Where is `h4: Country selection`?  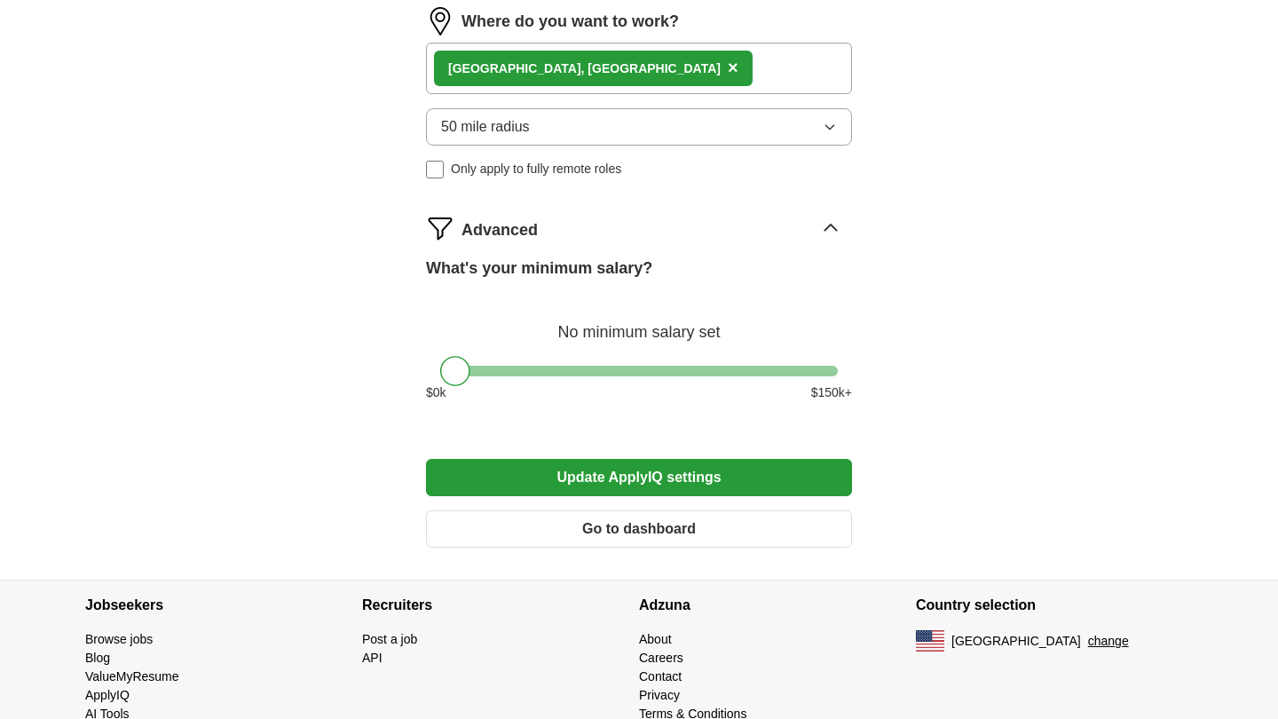
h4: Country selection is located at coordinates (1054, 605).